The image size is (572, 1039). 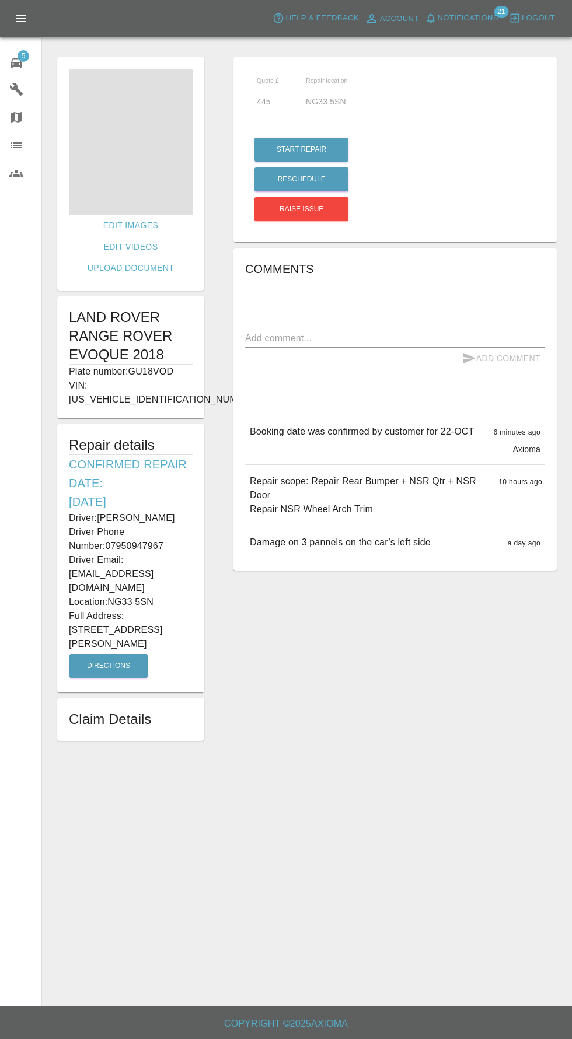 I want to click on p: Damage on 3 pannels on the car’s left side, so click(x=340, y=543).